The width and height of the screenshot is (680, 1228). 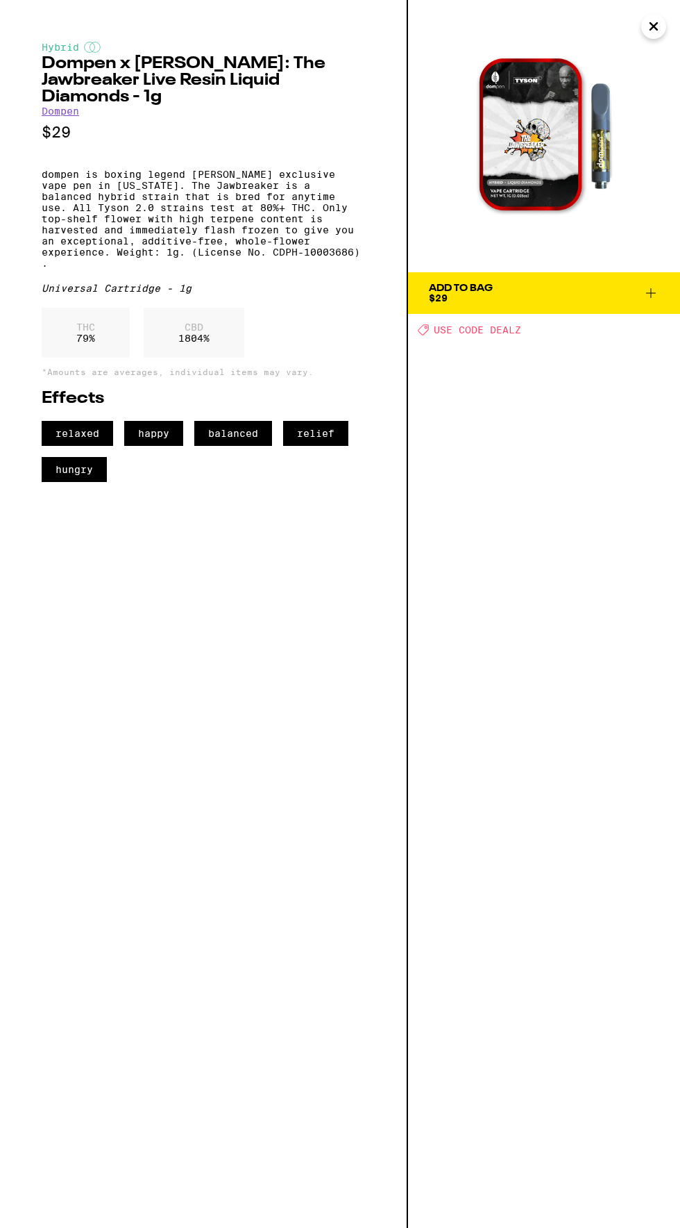 What do you see at coordinates (233, 433) in the screenshot?
I see `span: balanced` at bounding box center [233, 433].